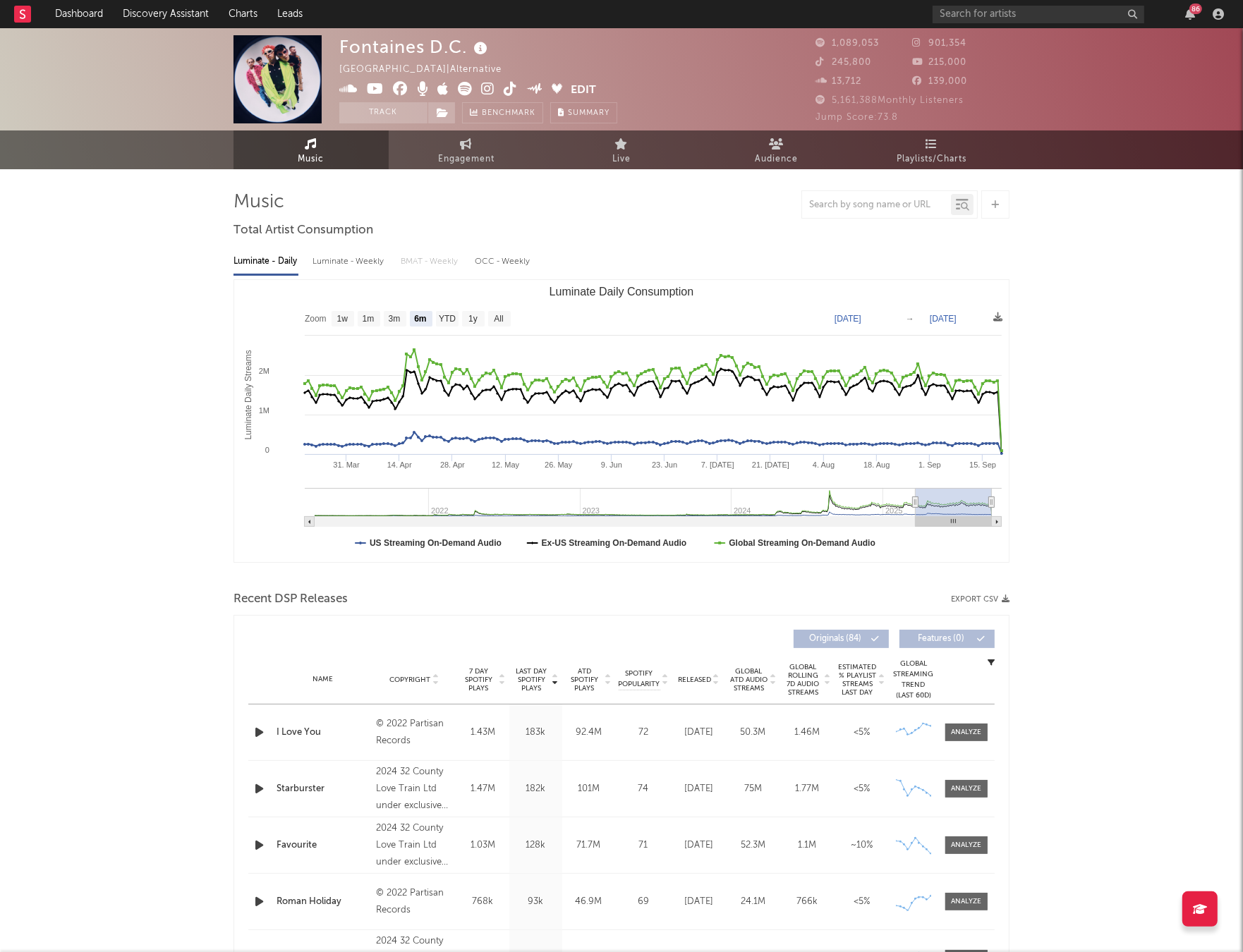  I want to click on text: 1M, so click(264, 410).